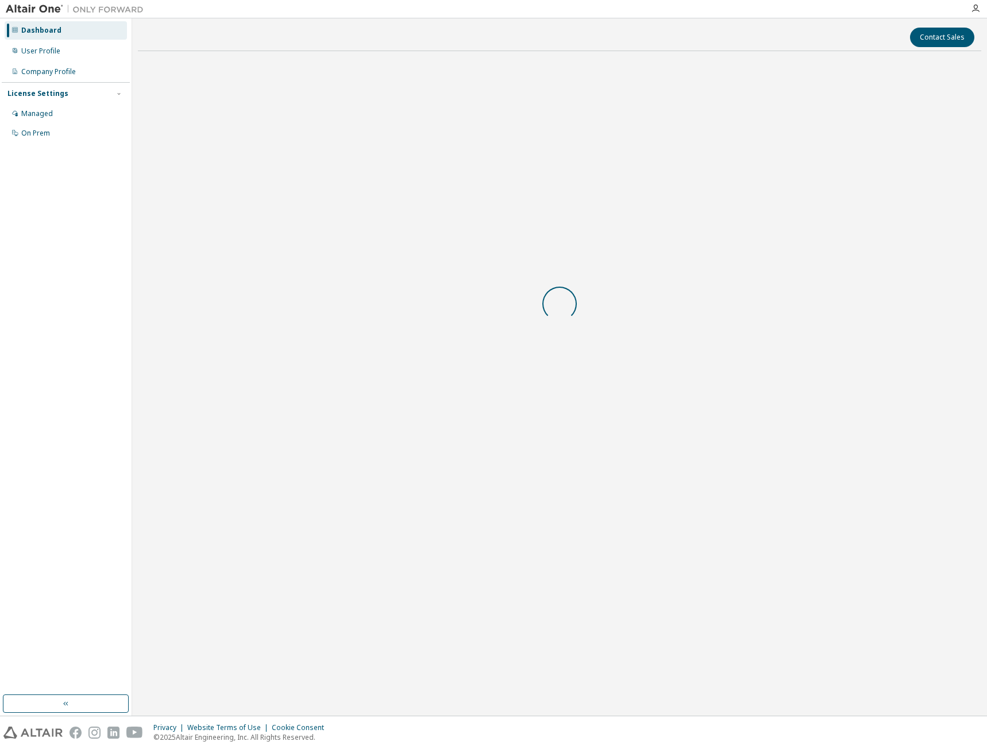 This screenshot has width=987, height=749. Describe the element at coordinates (242, 737) in the screenshot. I see `p: © 2025 Altair Engineering, Inc. All Rights Reserved.` at that location.